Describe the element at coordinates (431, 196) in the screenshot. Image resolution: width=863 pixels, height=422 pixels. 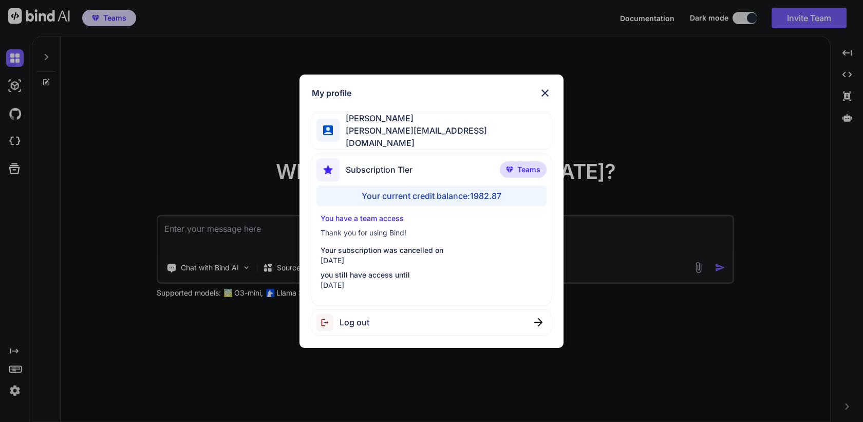
I see `div: Your current credit balance: 1982.87` at that location.